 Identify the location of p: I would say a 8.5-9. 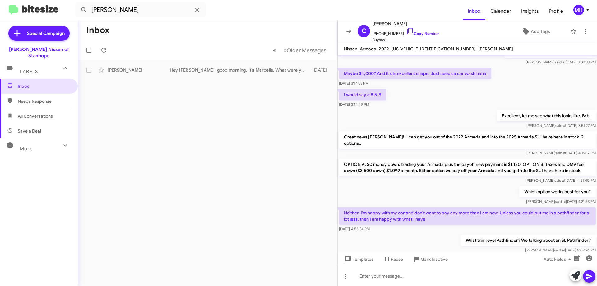
(363, 95).